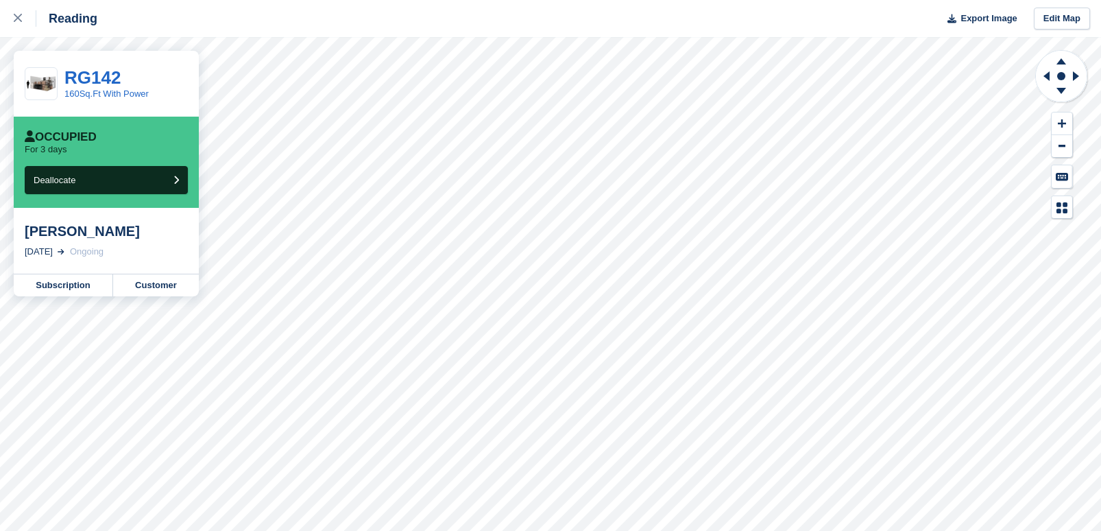 The width and height of the screenshot is (1101, 531). What do you see at coordinates (54, 180) in the screenshot?
I see `span: Deallocate` at bounding box center [54, 180].